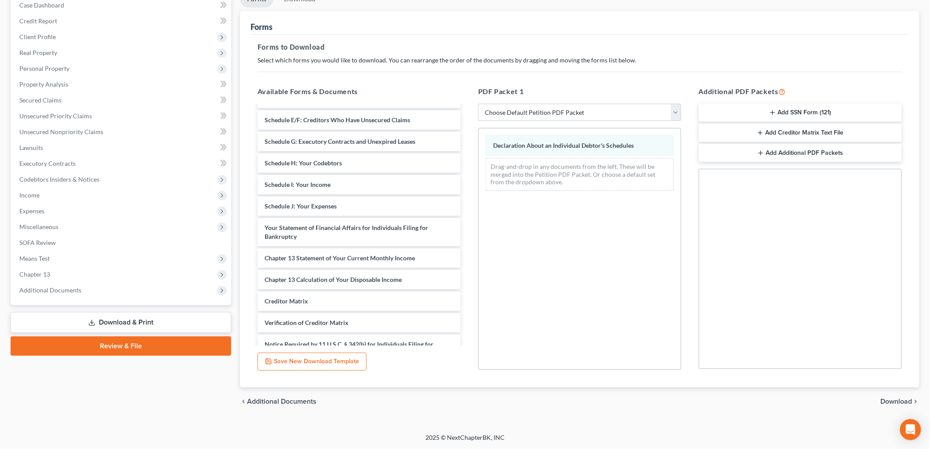  What do you see at coordinates (465, 441) in the screenshot?
I see `div: 2025 © NextChapterBK, INC` at bounding box center [465, 441].